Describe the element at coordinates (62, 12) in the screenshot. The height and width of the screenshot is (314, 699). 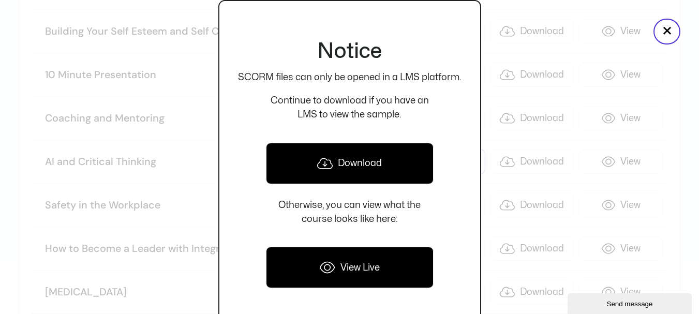
I see `div: Send message` at that location.